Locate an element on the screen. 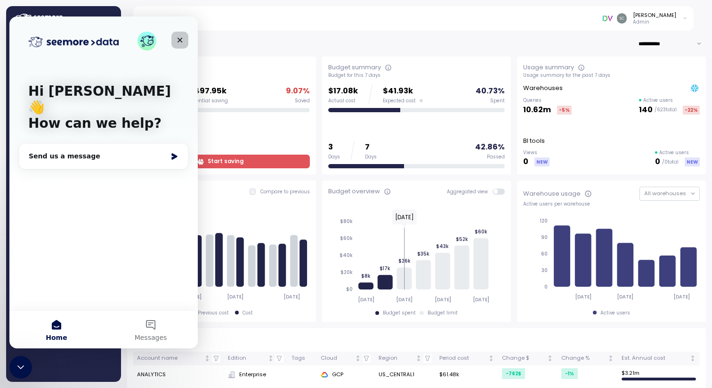 The height and width of the screenshot is (388, 712). th: Period costNot sorted is located at coordinates (467, 358).